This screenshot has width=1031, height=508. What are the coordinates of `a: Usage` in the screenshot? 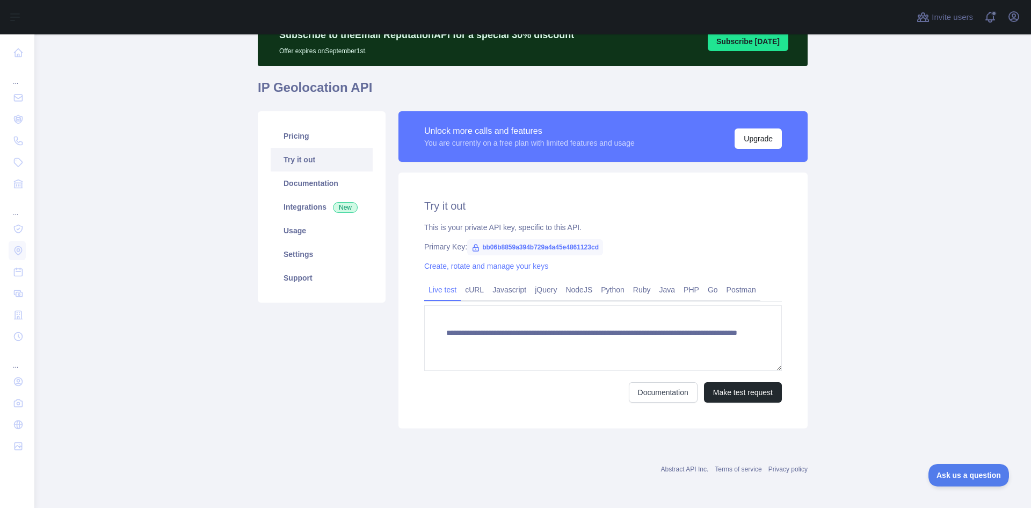 It's located at (322, 230).